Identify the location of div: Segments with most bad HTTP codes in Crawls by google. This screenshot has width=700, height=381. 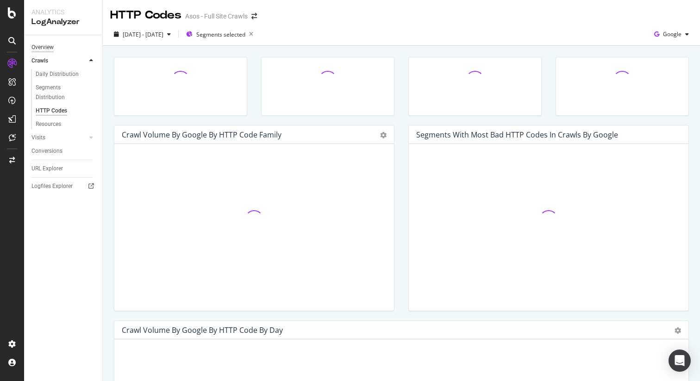
(517, 135).